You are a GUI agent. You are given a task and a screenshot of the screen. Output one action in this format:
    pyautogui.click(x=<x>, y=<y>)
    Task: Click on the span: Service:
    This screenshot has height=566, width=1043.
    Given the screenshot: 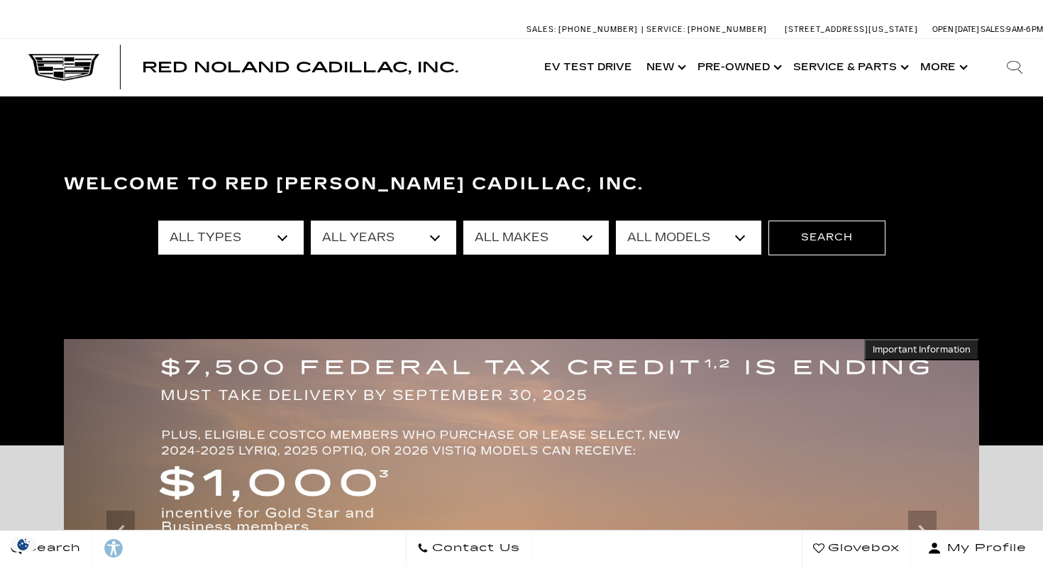 What is the action you would take?
    pyautogui.click(x=666, y=29)
    